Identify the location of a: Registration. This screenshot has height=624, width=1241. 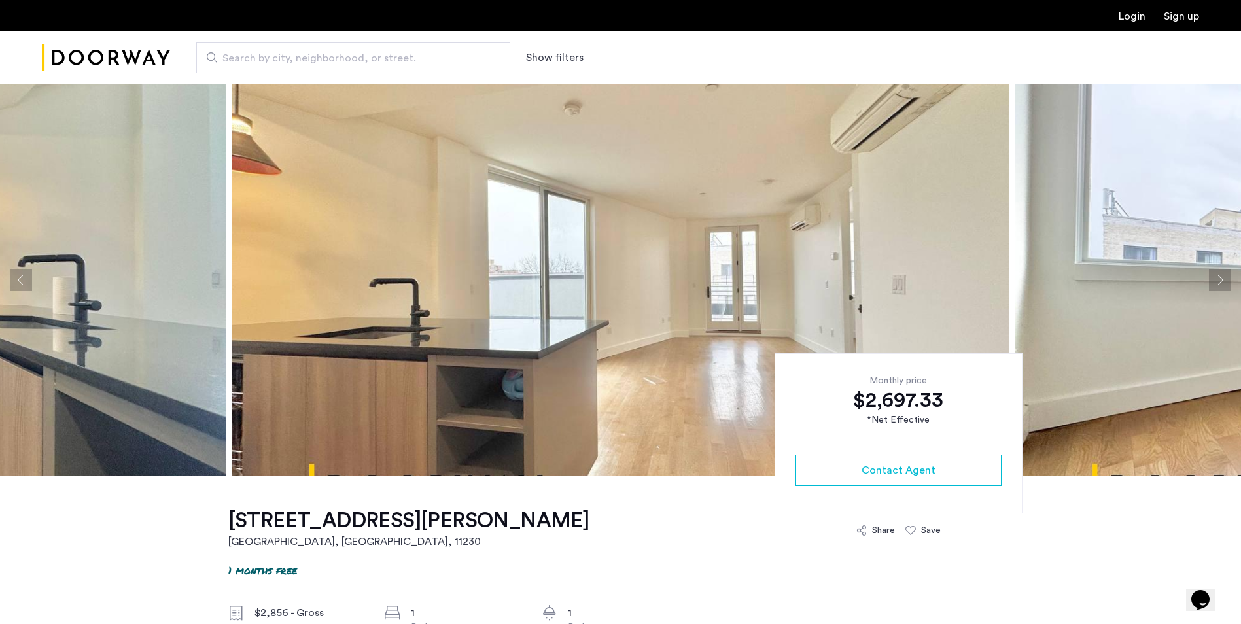
(1181, 16).